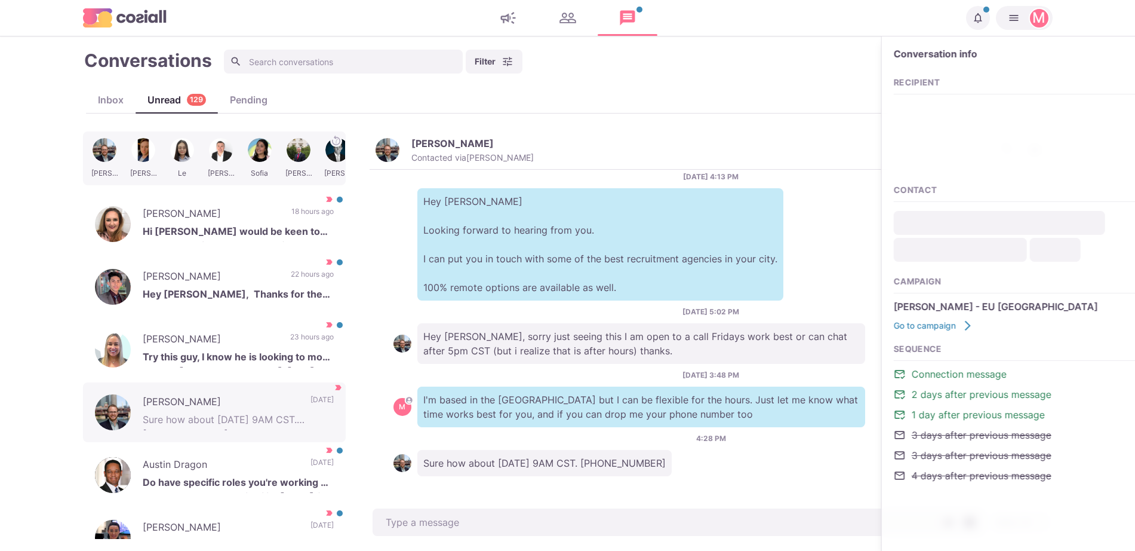  What do you see at coordinates (978, 415) in the screenshot?
I see `span: 1 day after previous message` at bounding box center [978, 415].